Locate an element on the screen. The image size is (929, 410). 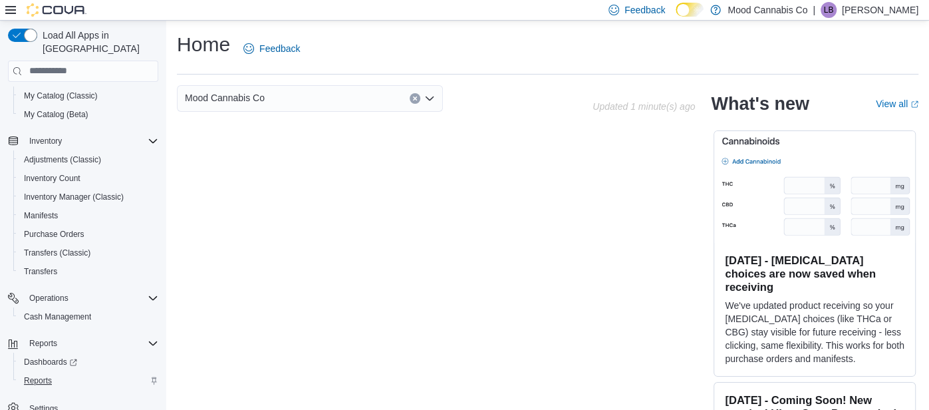
a: Feedback is located at coordinates (271, 49).